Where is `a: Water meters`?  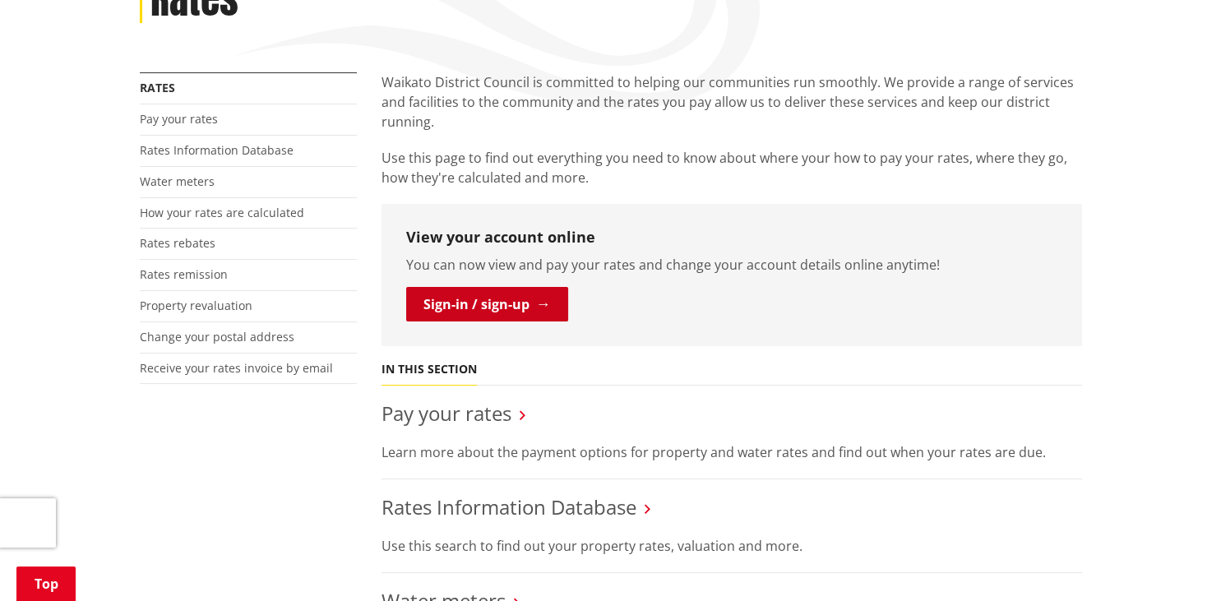
a: Water meters is located at coordinates (177, 181).